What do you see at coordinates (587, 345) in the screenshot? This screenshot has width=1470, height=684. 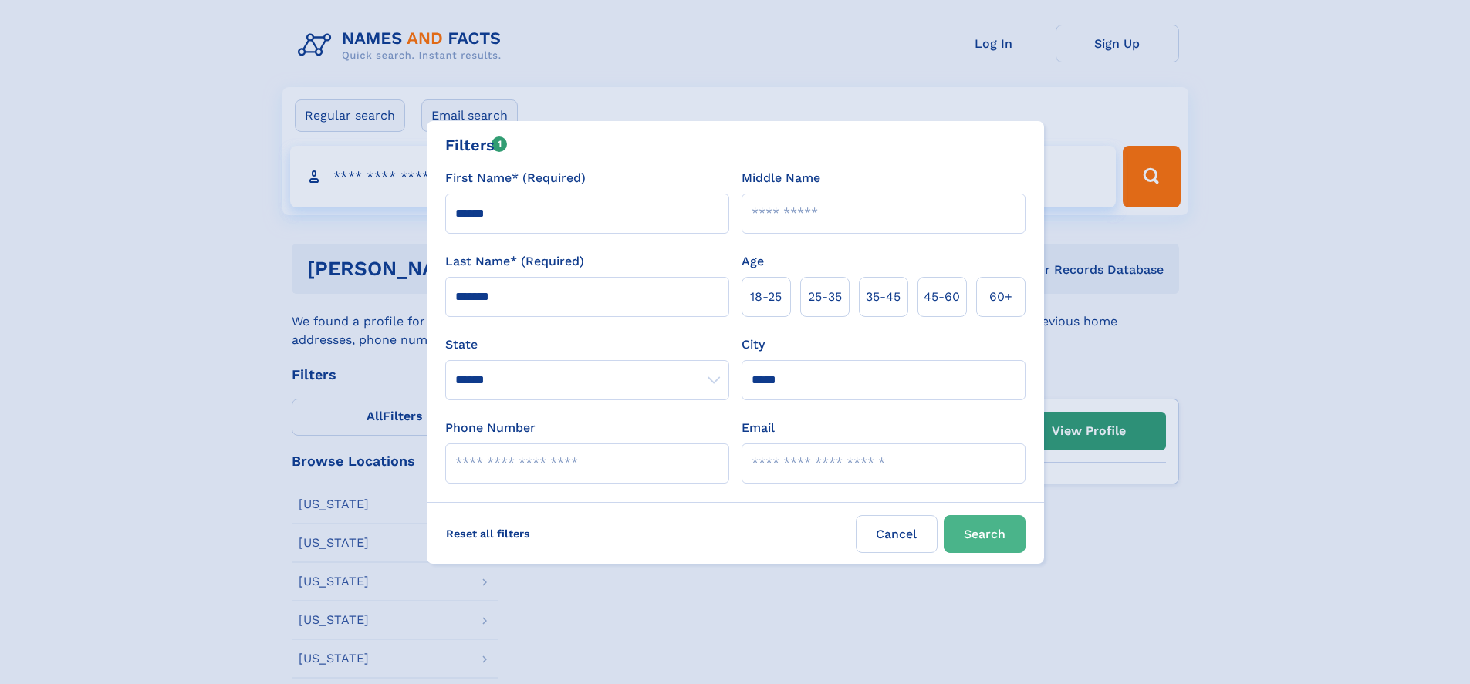 I see `label: State` at bounding box center [587, 345].